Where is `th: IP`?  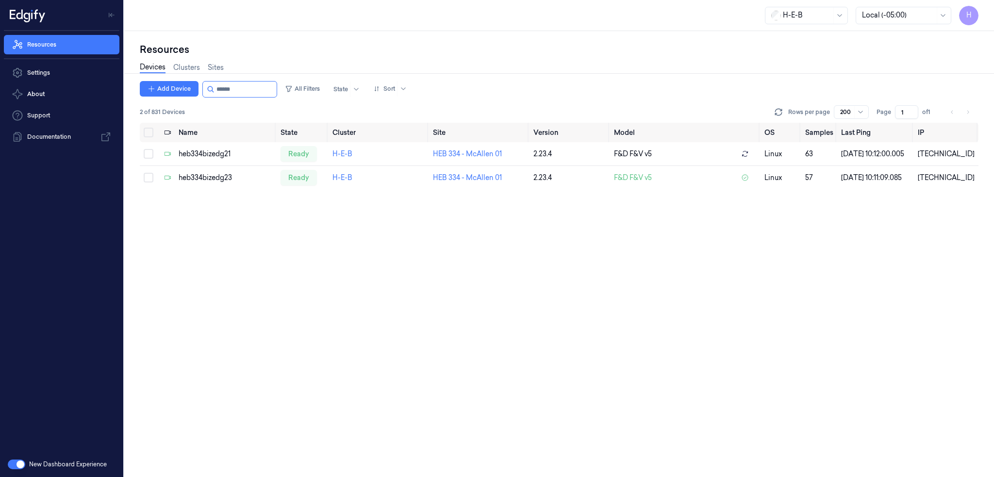
th: IP is located at coordinates (946, 132).